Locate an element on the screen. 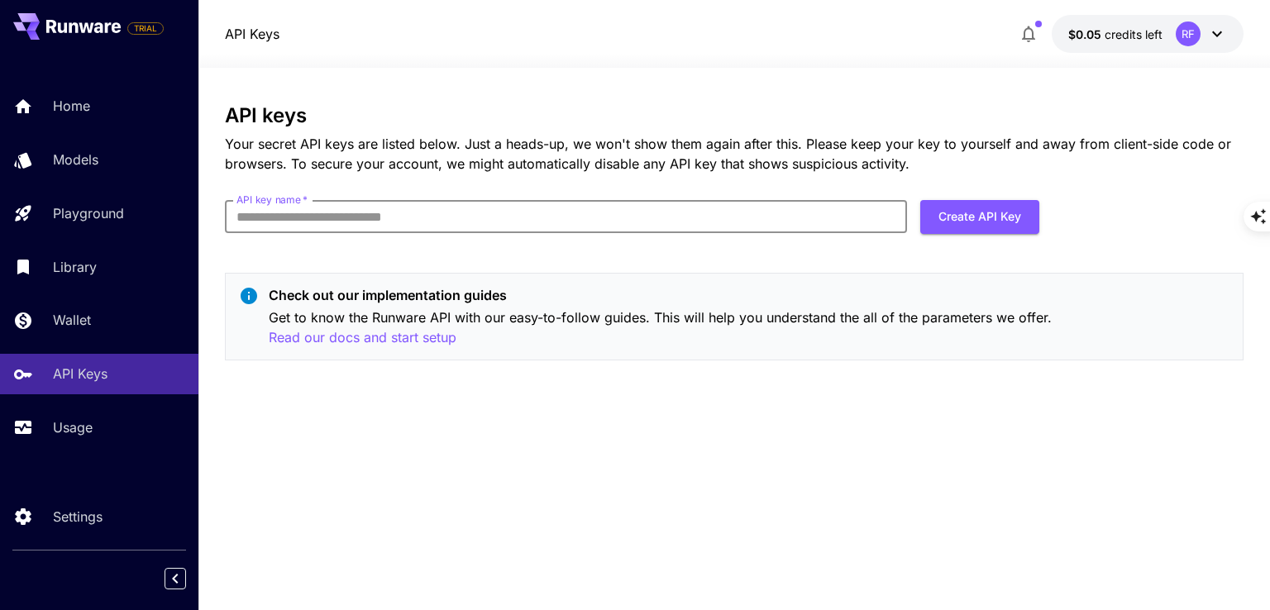 The image size is (1270, 610). span: credits left is located at coordinates (1134, 34).